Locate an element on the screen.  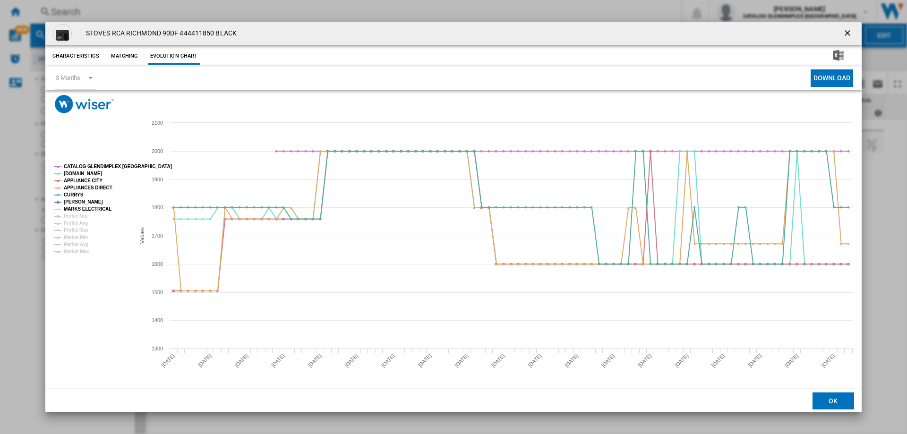
tspan: 1500 is located at coordinates (157, 292).